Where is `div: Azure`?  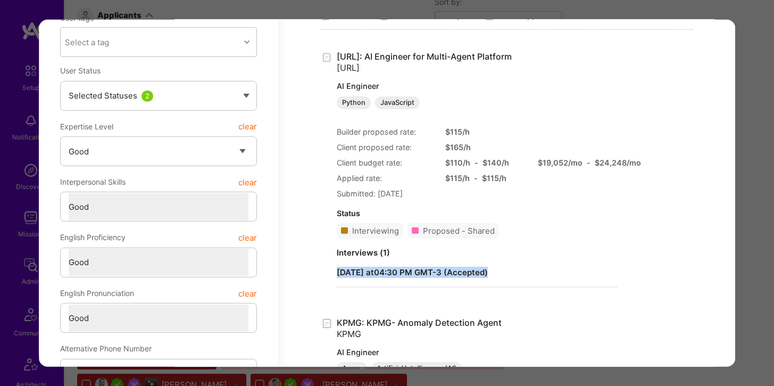
div: Azure is located at coordinates (352, 368).